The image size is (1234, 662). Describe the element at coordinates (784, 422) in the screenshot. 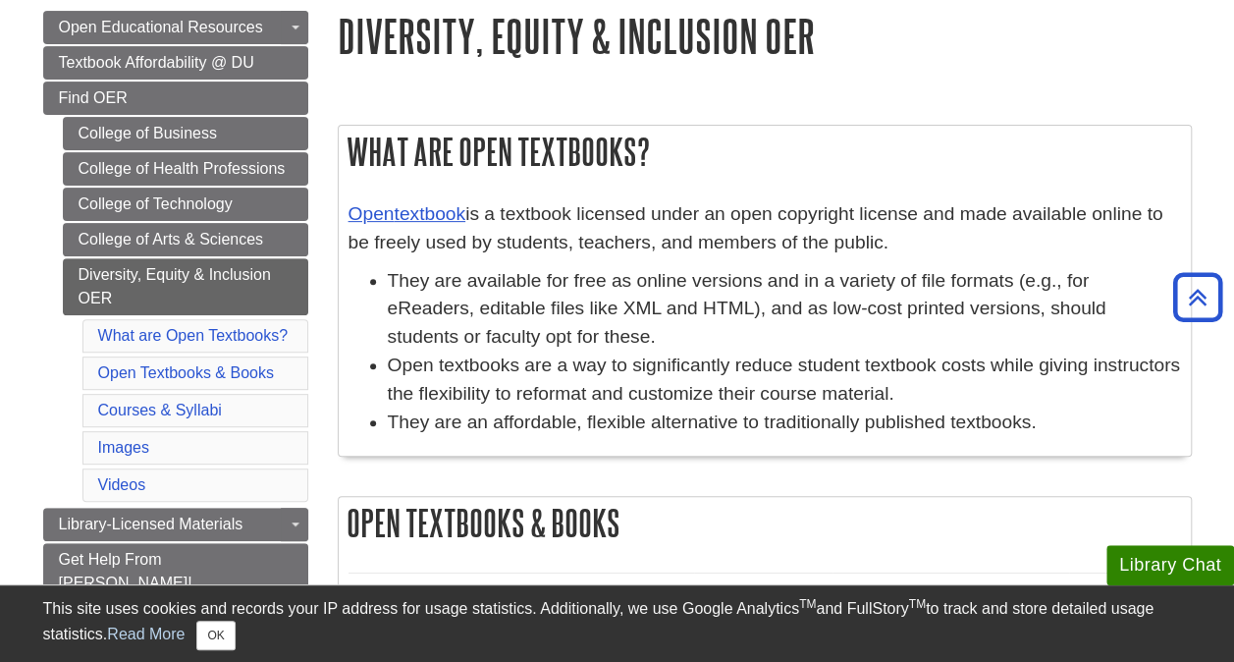

I see `li: They are an affordable, flexible alternative to traditionally published textbooks.` at that location.